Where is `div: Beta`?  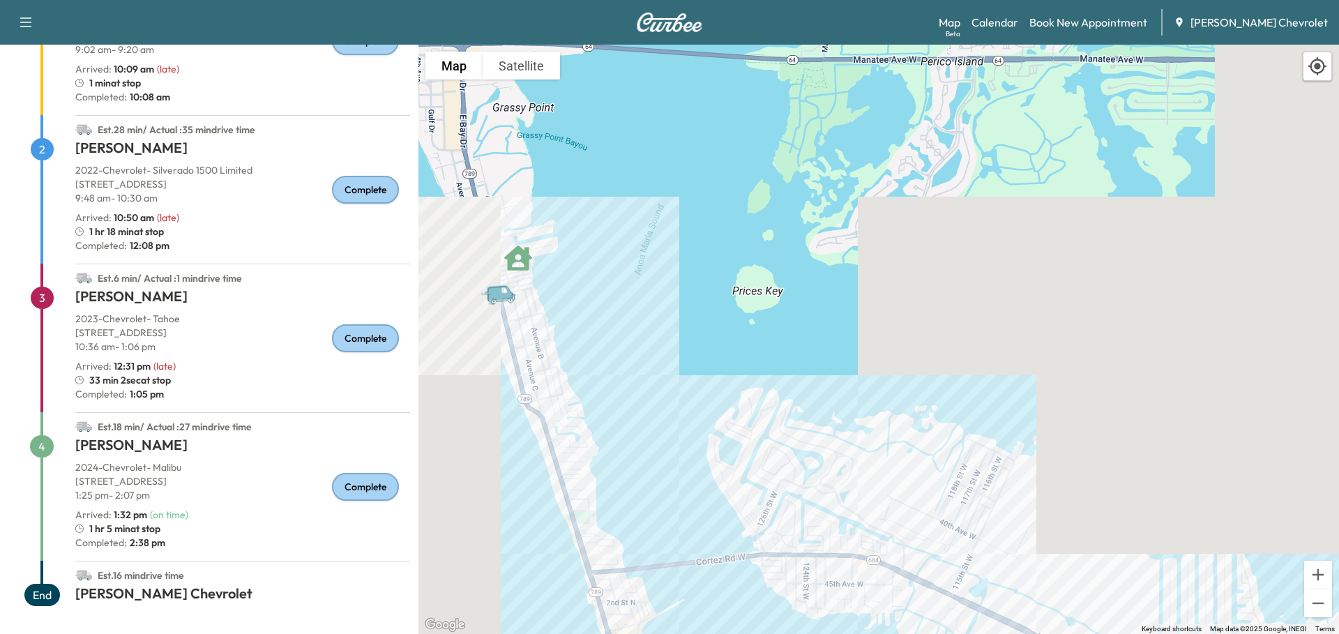 div: Beta is located at coordinates (953, 33).